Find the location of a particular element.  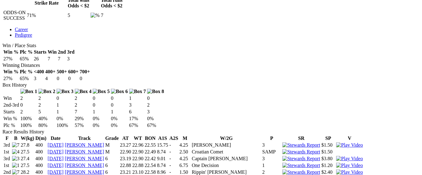

img: Box 8 is located at coordinates (155, 92).